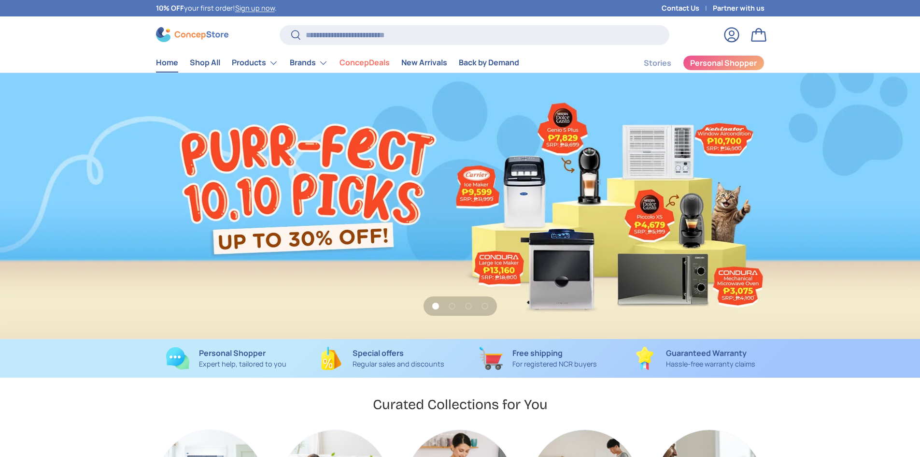 The height and width of the screenshot is (457, 920). What do you see at coordinates (232, 353) in the screenshot?
I see `strong: Personal Shopper` at bounding box center [232, 353].